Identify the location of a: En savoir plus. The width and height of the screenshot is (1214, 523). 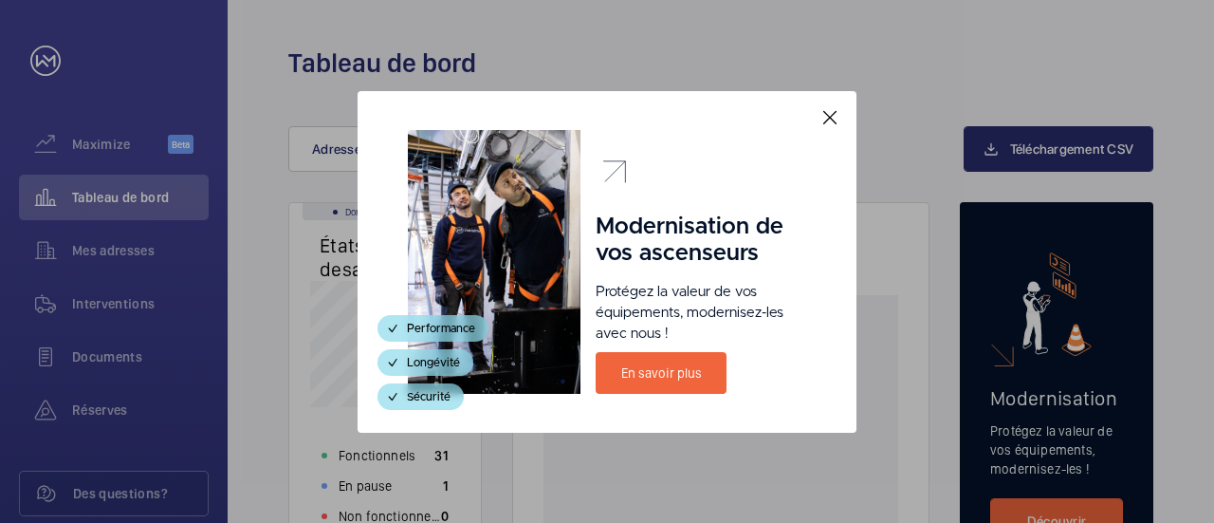
(661, 373).